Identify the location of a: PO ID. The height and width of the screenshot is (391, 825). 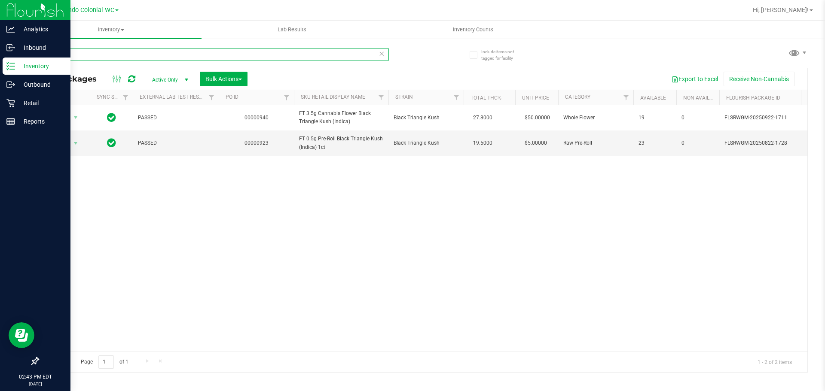
(232, 97).